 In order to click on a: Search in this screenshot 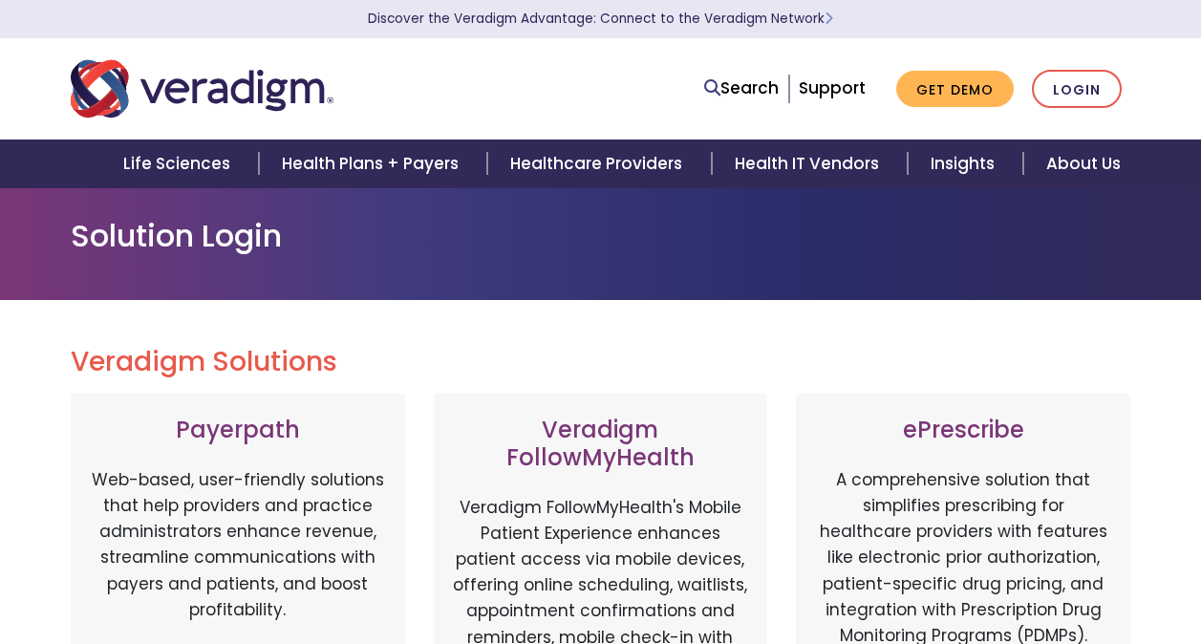, I will do `click(741, 88)`.